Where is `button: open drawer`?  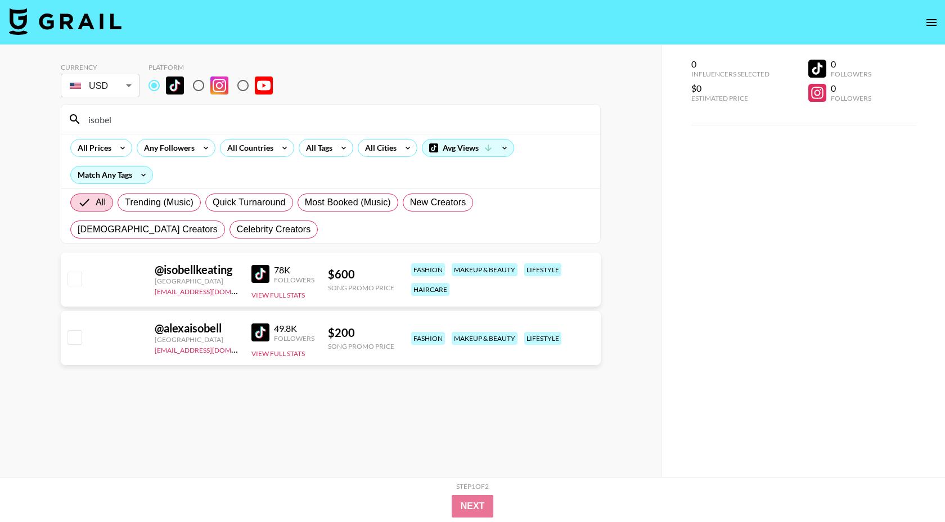
button: open drawer is located at coordinates (931, 22).